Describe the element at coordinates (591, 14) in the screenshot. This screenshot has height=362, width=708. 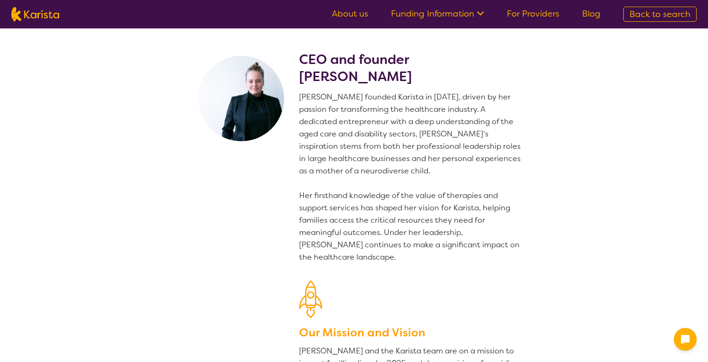
I see `a: Blog` at that location.